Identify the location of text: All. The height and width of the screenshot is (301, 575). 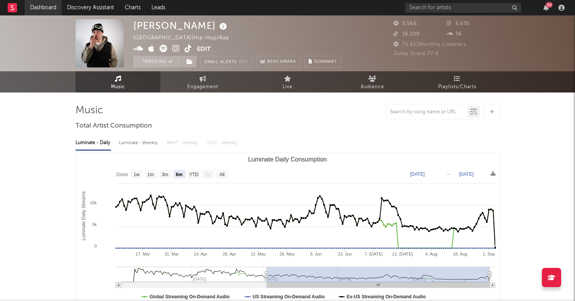
(222, 175).